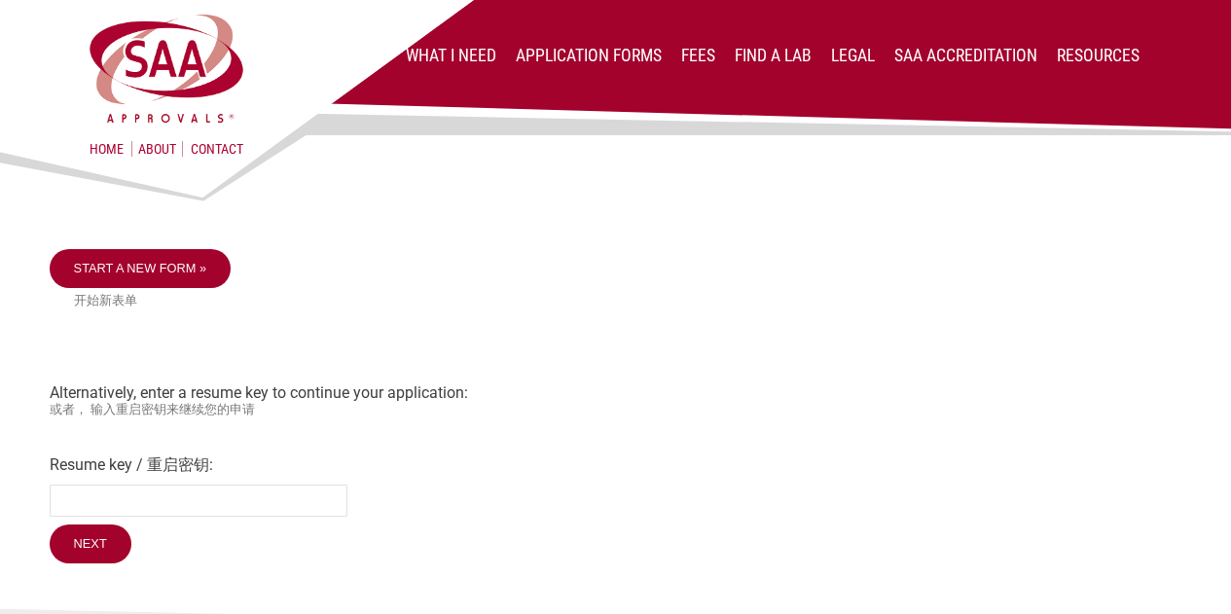 The width and height of the screenshot is (1231, 614). What do you see at coordinates (616, 409) in the screenshot?
I see `div: Alternatively, enter a resume key to continue your application:` at bounding box center [616, 409].